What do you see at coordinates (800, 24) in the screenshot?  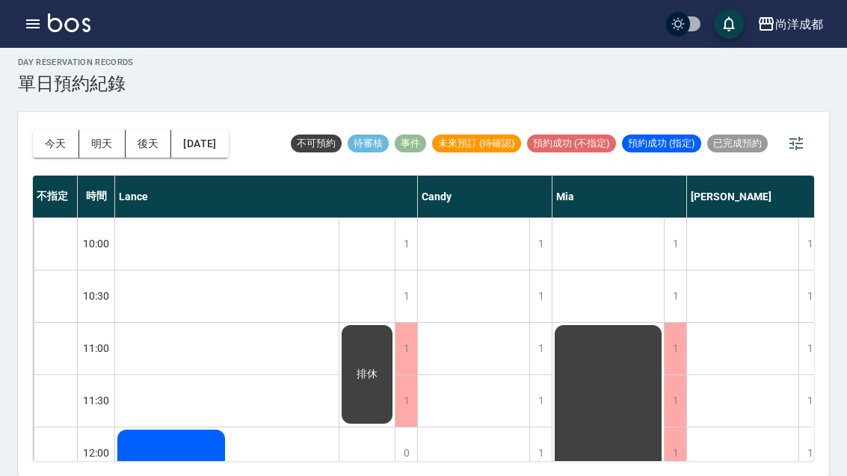 I see `div: 尚洋成都` at bounding box center [800, 24].